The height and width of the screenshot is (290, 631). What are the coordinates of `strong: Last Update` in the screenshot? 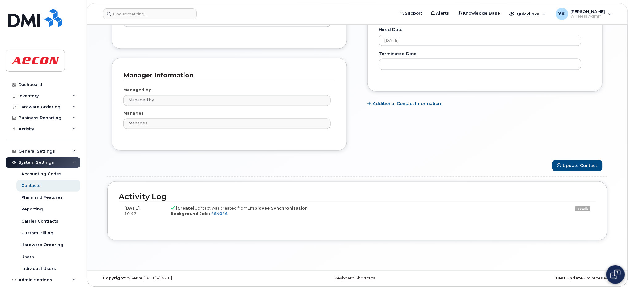 It's located at (570, 278).